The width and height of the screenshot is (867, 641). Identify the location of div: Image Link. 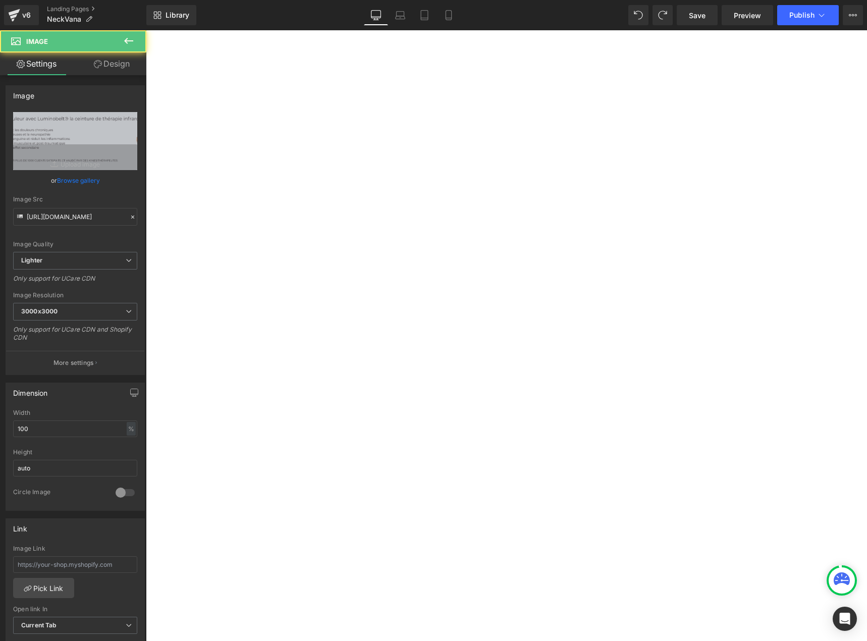
(75, 549).